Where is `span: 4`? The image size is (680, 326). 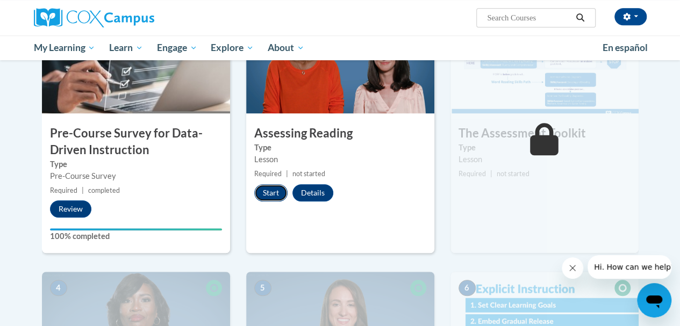 span: 4 is located at coordinates (59, 288).